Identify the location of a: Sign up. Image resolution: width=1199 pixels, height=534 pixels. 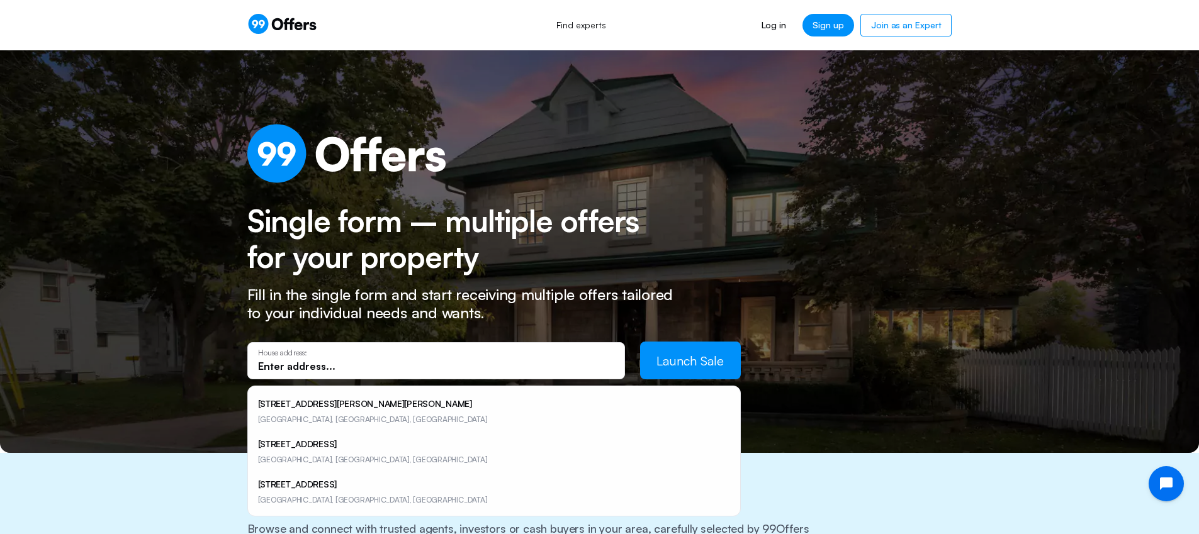
(828, 25).